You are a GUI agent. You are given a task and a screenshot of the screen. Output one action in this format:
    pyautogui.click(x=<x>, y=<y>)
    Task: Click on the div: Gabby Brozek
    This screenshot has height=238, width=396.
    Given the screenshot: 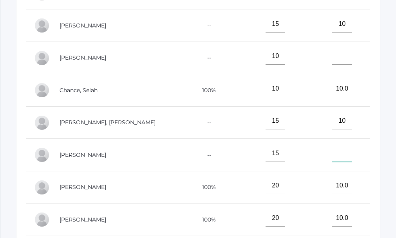 What is the action you would take?
    pyautogui.click(x=42, y=25)
    